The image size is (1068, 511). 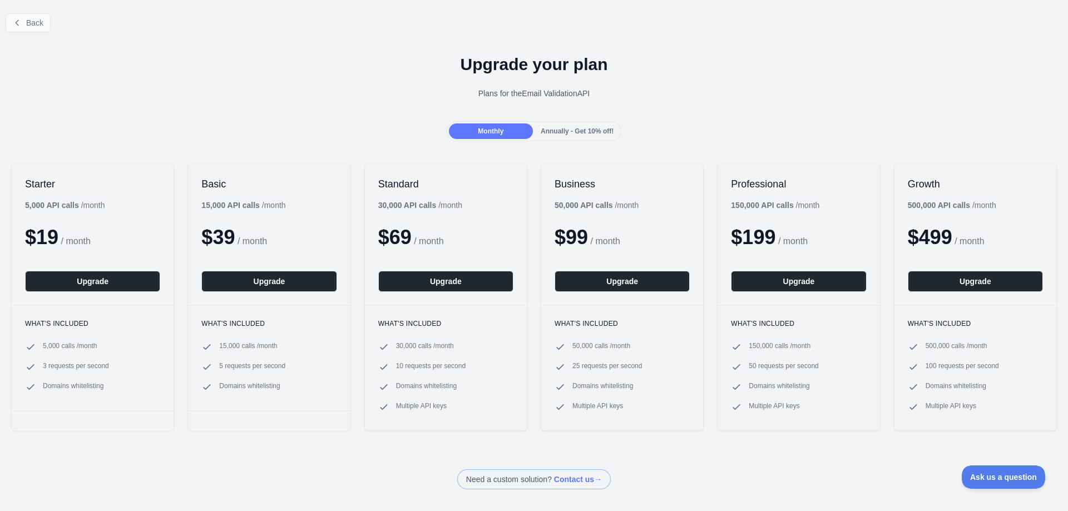 What do you see at coordinates (583, 205) in the screenshot?
I see `b: 50,000 API calls` at bounding box center [583, 205].